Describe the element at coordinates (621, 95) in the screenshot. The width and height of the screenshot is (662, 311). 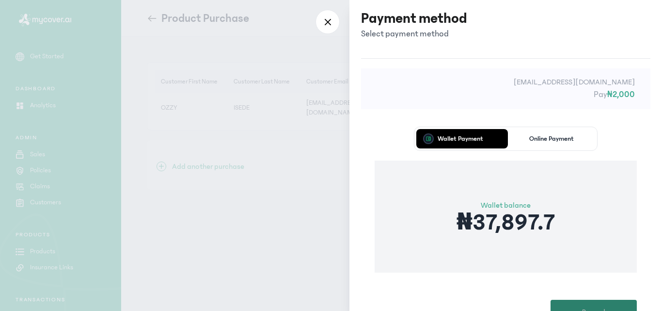
I see `span: ₦2,000` at that location.